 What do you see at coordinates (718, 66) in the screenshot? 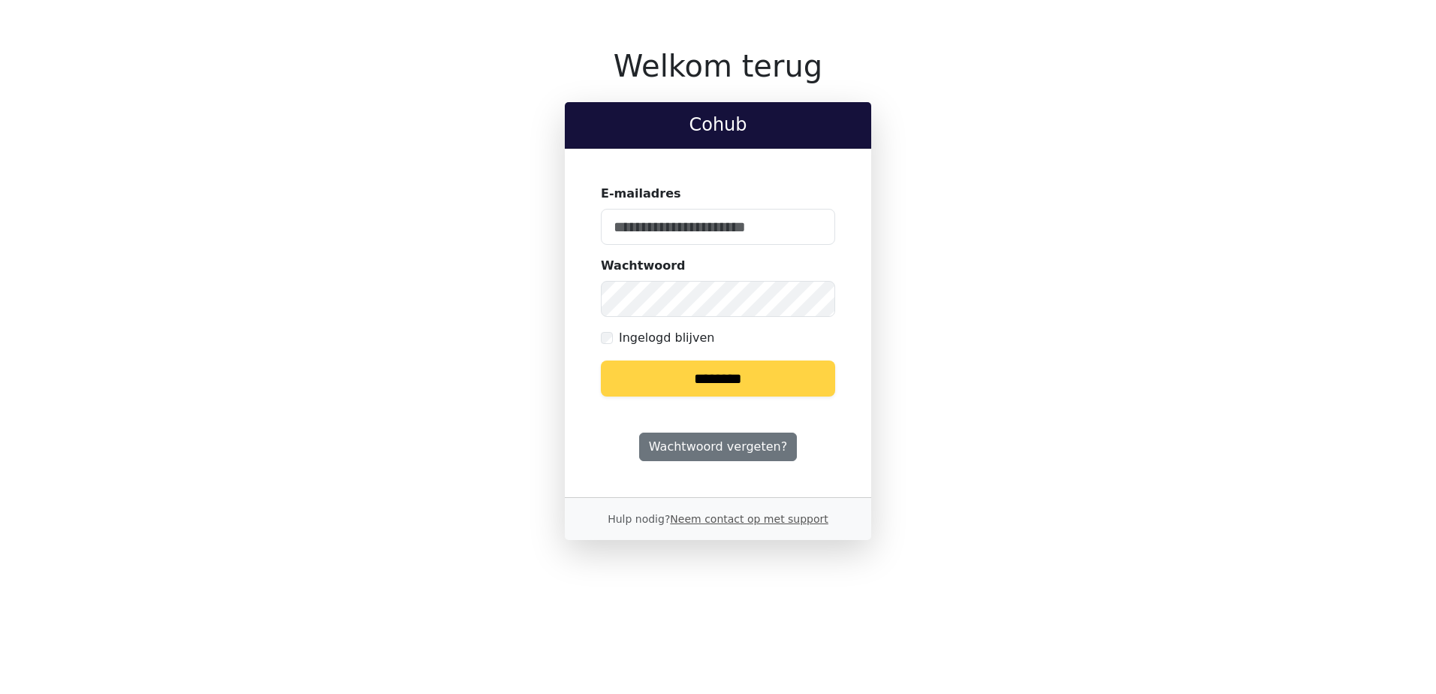
I see `h1: Welkom terug` at bounding box center [718, 66].